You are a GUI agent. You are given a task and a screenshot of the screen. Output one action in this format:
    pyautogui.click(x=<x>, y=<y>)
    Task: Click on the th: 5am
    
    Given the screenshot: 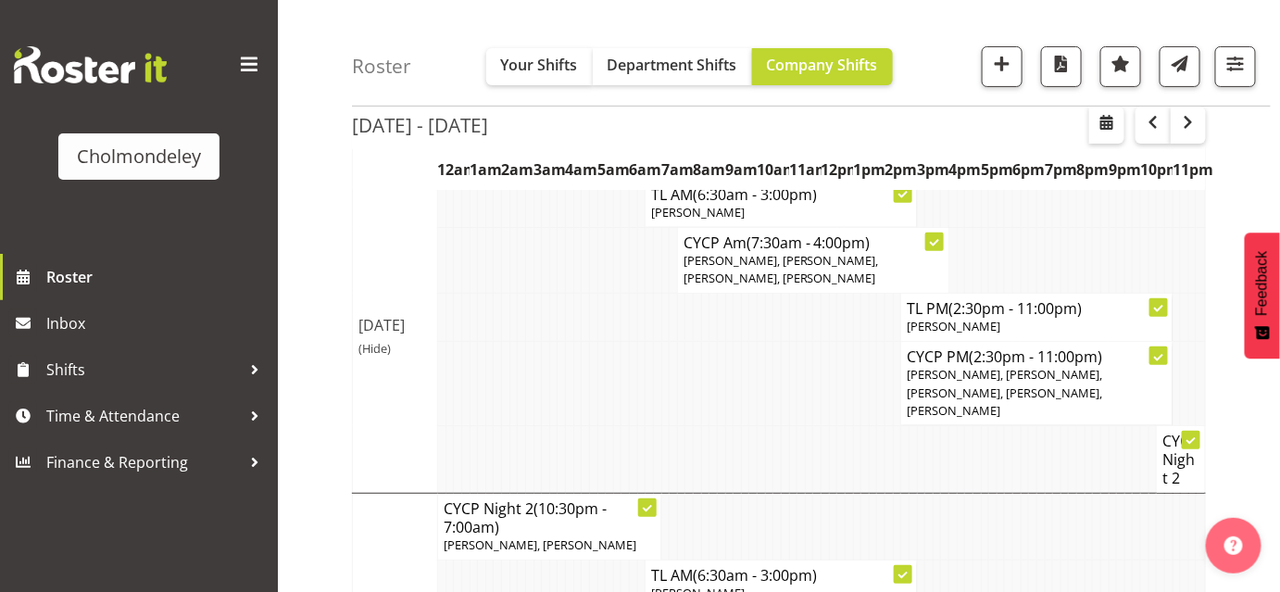 What is the action you would take?
    pyautogui.click(x=613, y=169)
    